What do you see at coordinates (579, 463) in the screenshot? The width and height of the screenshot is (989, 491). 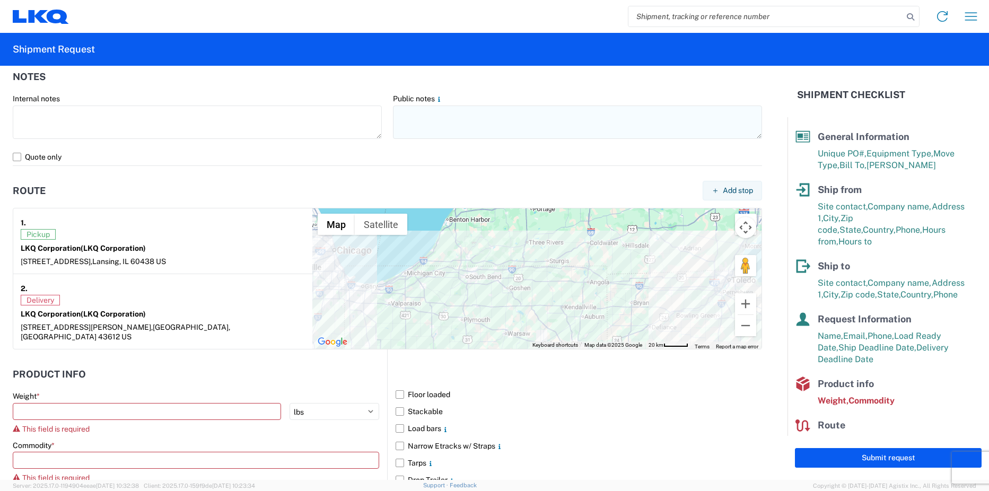 I see `label: Tarps` at bounding box center [579, 463].